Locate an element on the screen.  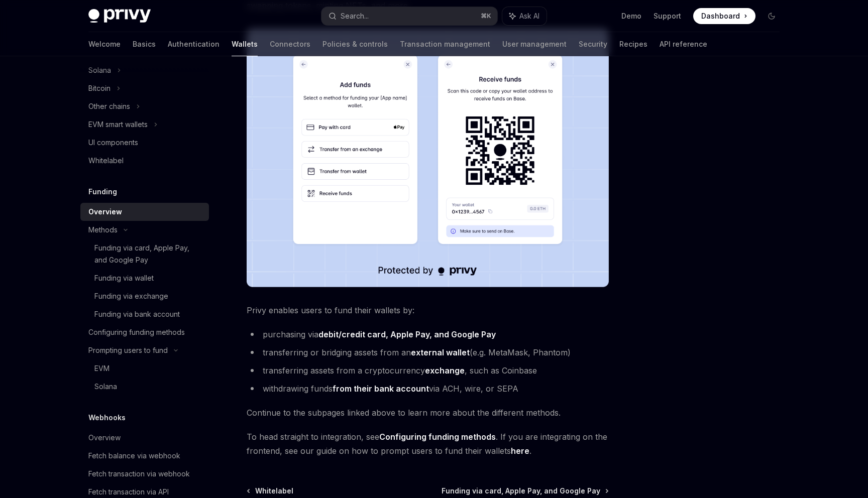
span: To head straight to integration, see . If you are integrating on the frontend, see our guide on h... is located at coordinates (428, 444).